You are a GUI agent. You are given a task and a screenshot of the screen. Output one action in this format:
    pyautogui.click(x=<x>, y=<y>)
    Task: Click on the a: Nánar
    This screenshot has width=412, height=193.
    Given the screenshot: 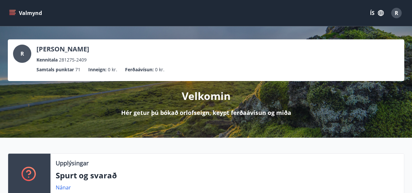 What is the action you would take?
    pyautogui.click(x=63, y=187)
    